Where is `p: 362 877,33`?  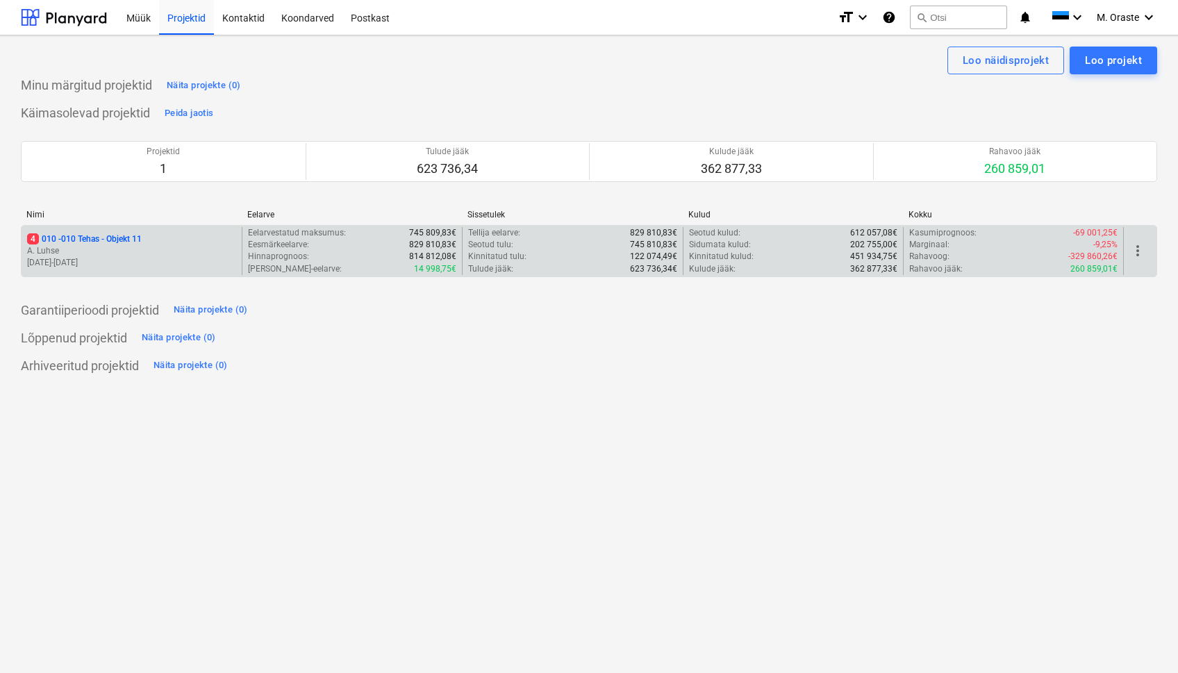
p: 362 877,33 is located at coordinates (731, 169).